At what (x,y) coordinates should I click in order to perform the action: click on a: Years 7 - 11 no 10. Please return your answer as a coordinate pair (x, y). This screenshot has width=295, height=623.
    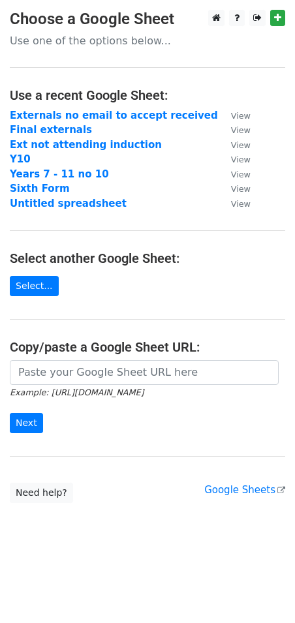
    Looking at the image, I should click on (59, 174).